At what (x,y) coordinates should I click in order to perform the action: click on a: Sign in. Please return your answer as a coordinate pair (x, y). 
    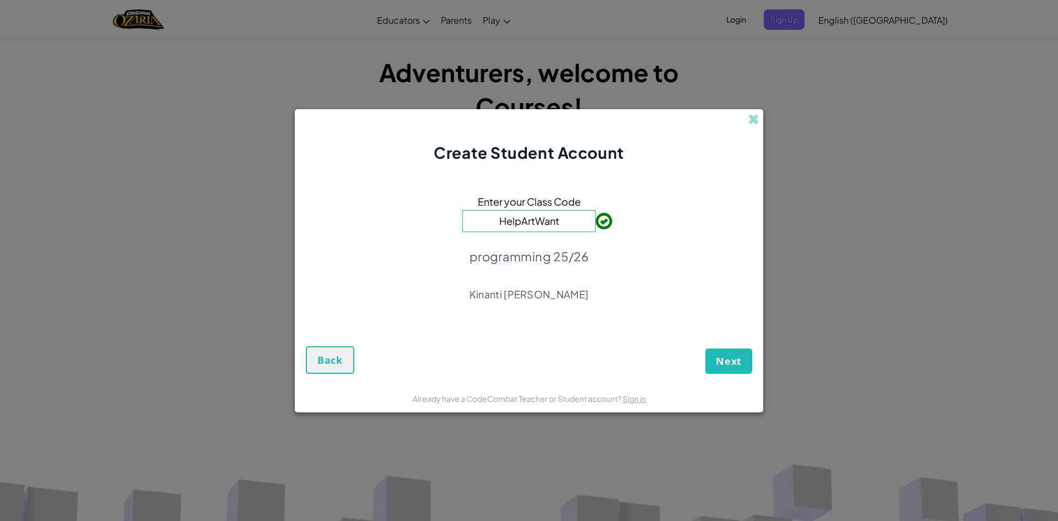
    Looking at the image, I should click on (634, 399).